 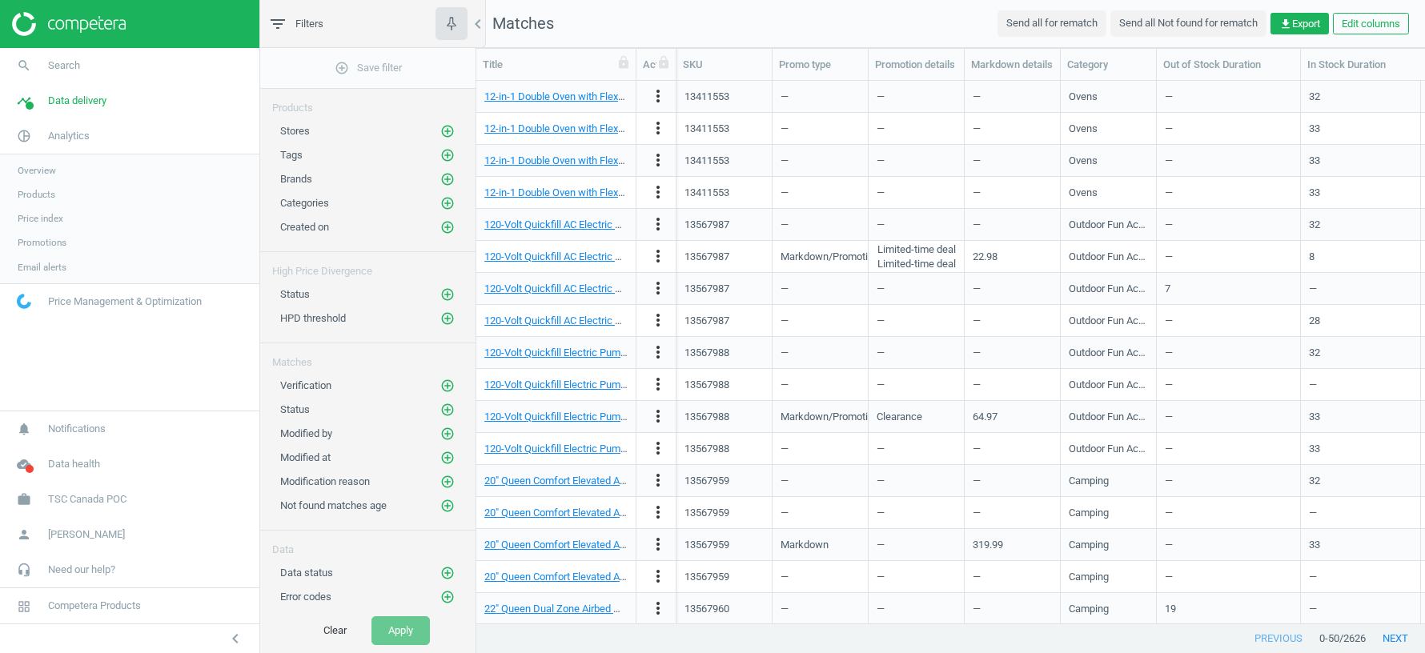 I want to click on i: timeline, so click(x=24, y=101).